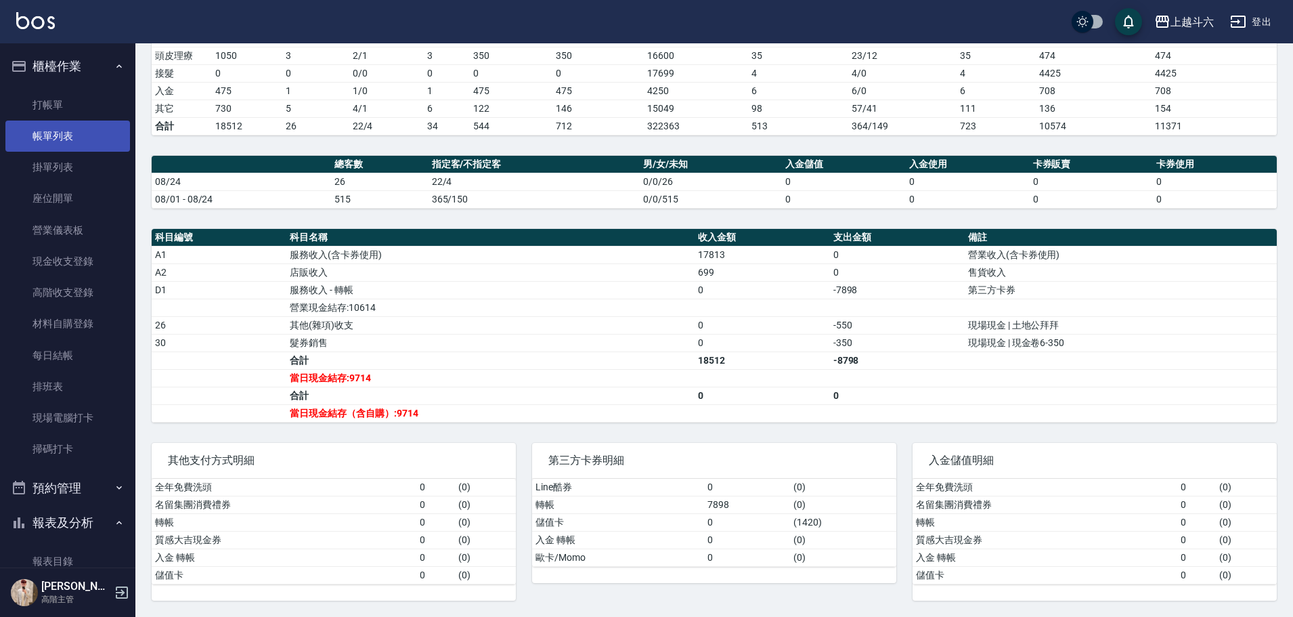  What do you see at coordinates (490, 413) in the screenshot?
I see `td: 當日現金結存（含自購）:9714` at bounding box center [490, 413].